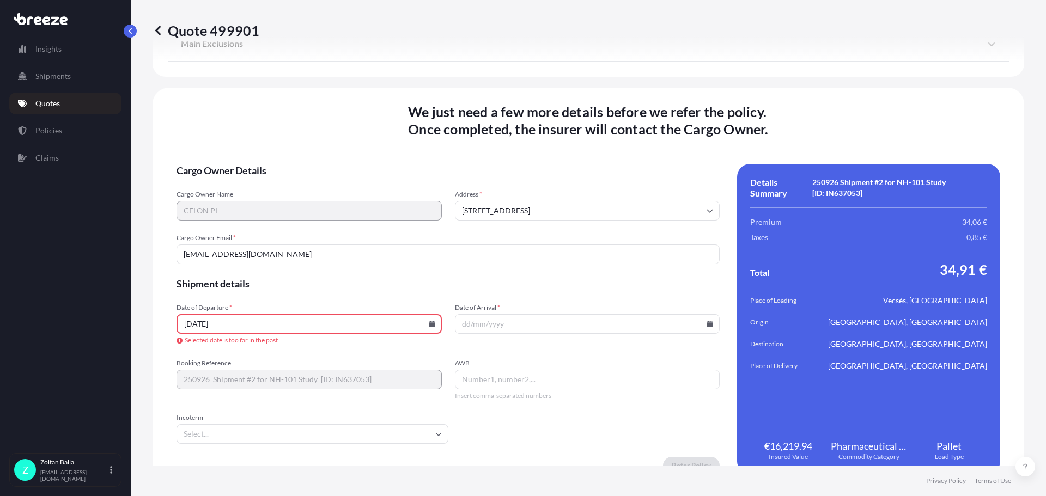 The height and width of the screenshot is (496, 1046). Describe the element at coordinates (53, 76) in the screenshot. I see `p: Shipments` at that location.